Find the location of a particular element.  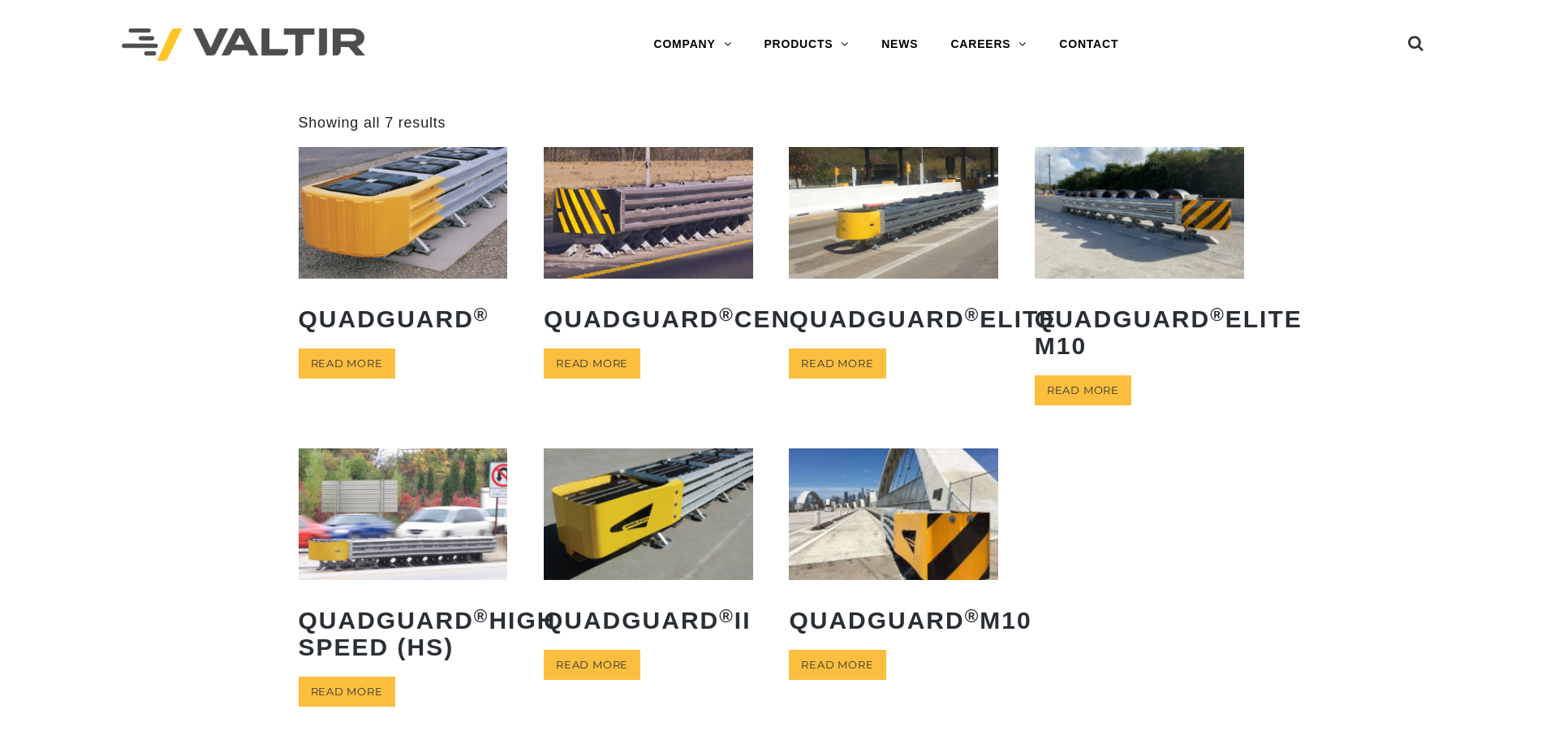

a: QuadGuard®Elite M10 is located at coordinates (1140, 258).